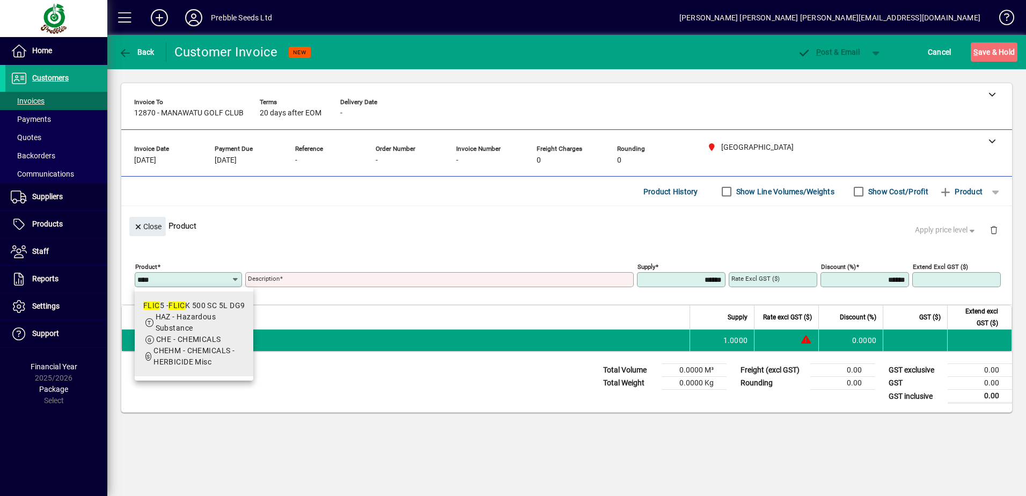 The height and width of the screenshot is (496, 1026). I want to click on a: Payments, so click(56, 119).